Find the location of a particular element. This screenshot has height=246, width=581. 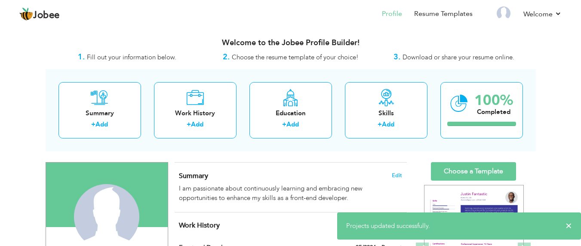

div: 100% is located at coordinates (493, 100).